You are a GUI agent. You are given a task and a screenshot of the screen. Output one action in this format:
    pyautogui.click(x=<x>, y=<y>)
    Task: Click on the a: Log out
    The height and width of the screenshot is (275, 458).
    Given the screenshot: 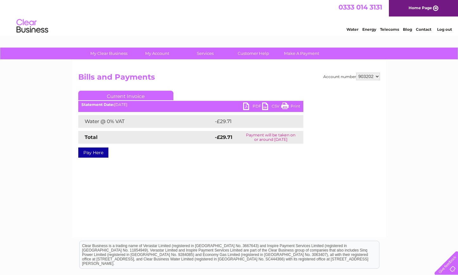 What is the action you would take?
    pyautogui.click(x=444, y=29)
    